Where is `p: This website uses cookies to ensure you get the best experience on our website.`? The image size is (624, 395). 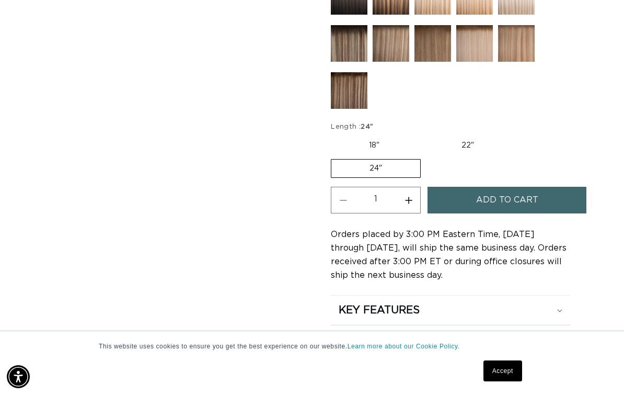
p: This website uses cookies to ensure you get the best experience on our website. is located at coordinates (312, 346).